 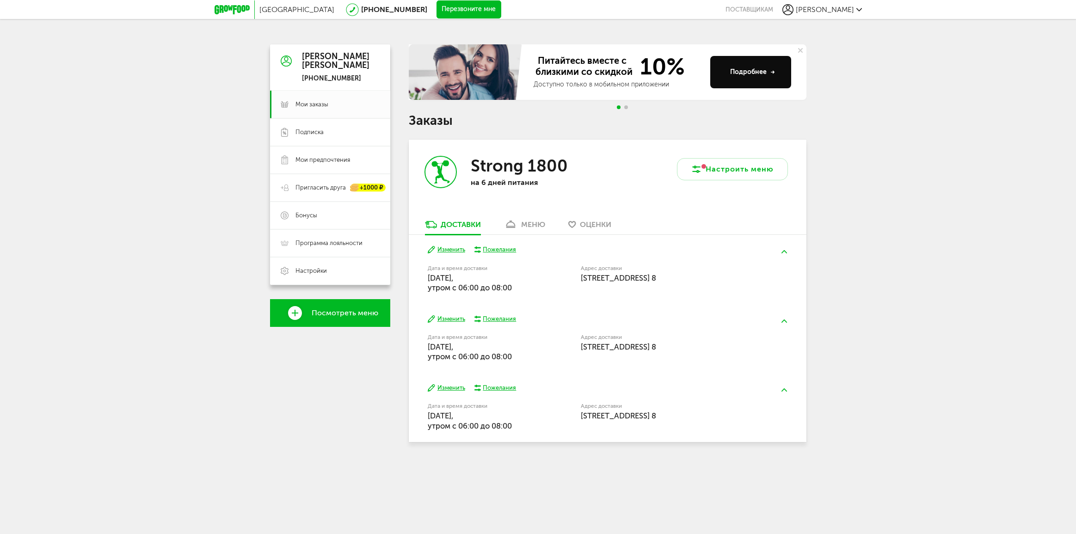 I want to click on div: меню, so click(x=533, y=224).